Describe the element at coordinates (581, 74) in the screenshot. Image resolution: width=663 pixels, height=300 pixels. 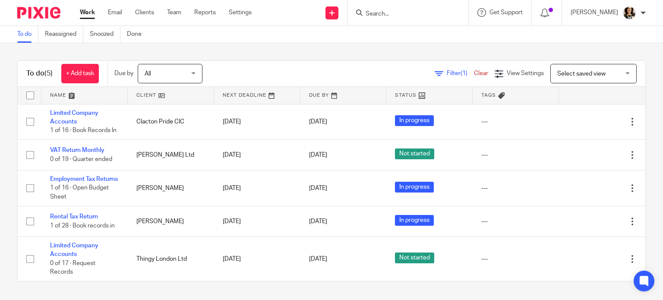
I see `span: Select saved view` at that location.